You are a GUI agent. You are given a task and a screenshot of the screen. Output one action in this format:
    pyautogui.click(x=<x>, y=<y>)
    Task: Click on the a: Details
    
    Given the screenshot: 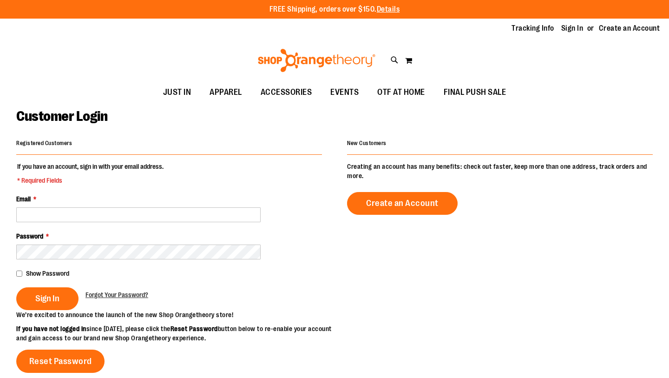 What is the action you would take?
    pyautogui.click(x=389, y=9)
    